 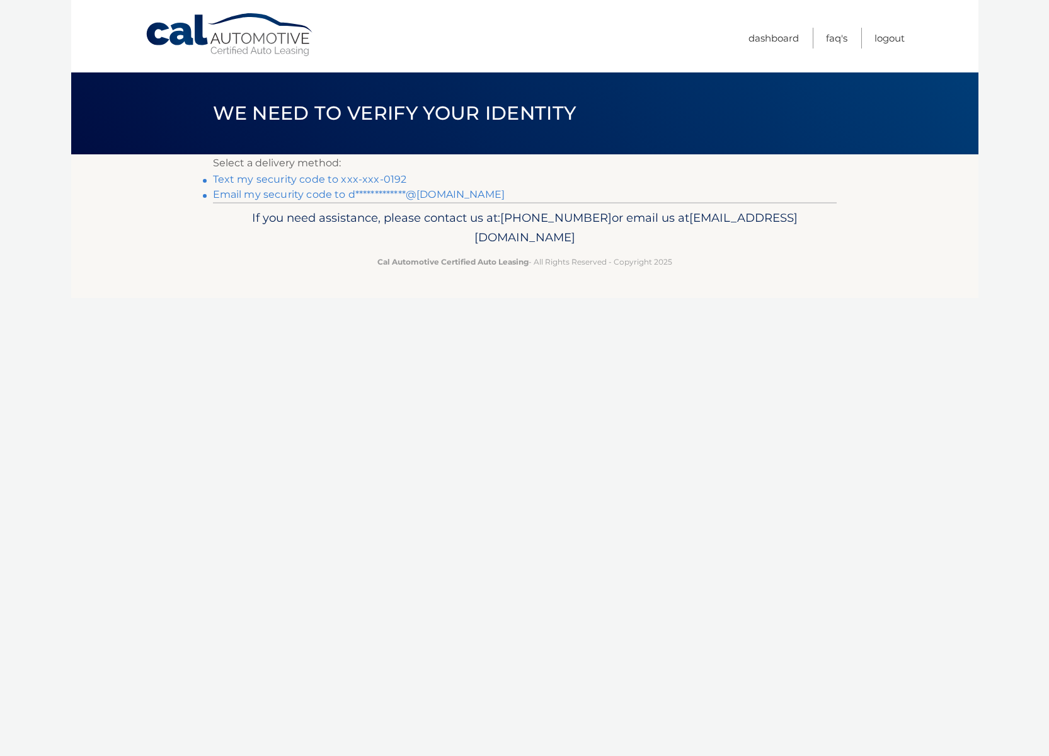 What do you see at coordinates (774, 38) in the screenshot?
I see `a: Dashboard` at bounding box center [774, 38].